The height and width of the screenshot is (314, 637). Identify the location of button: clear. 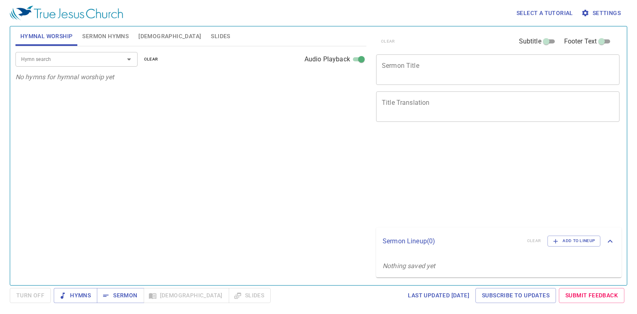
(151, 59).